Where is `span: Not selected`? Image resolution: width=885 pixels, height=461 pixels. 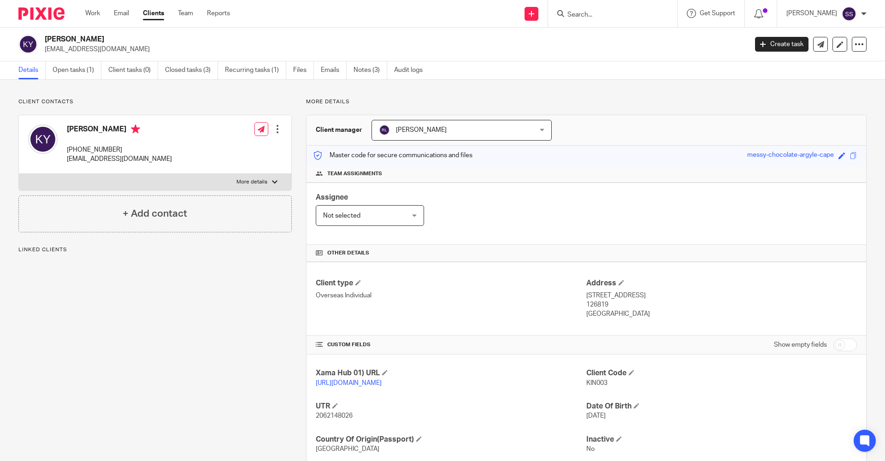 span: Not selected is located at coordinates (341, 216).